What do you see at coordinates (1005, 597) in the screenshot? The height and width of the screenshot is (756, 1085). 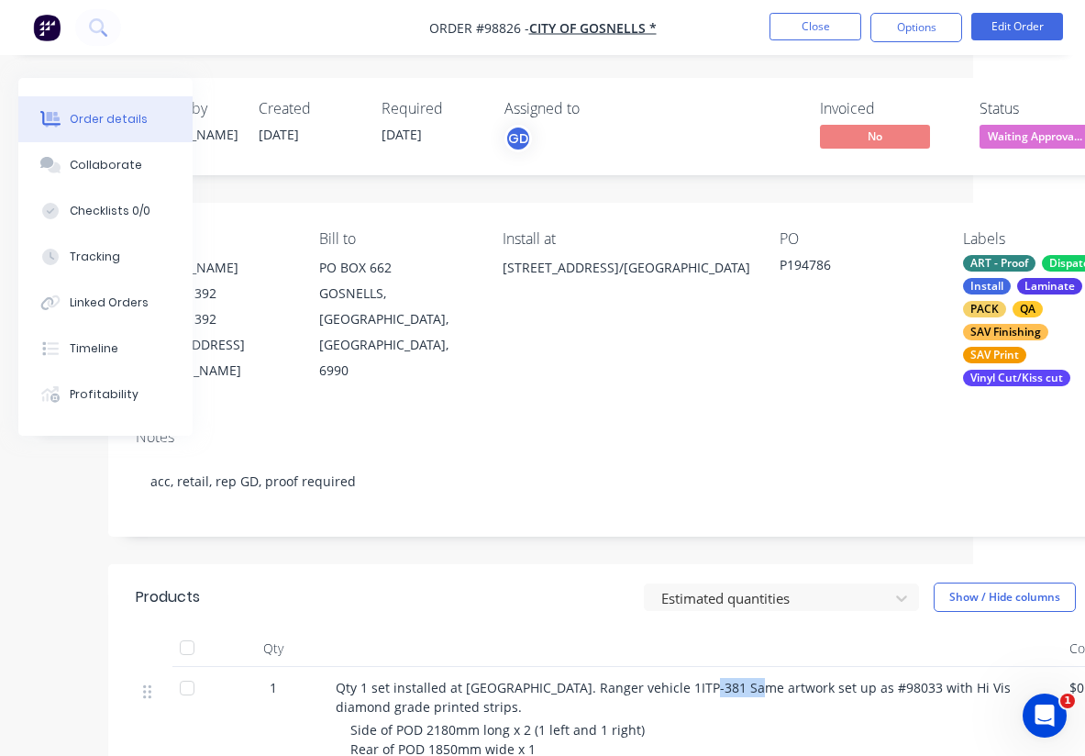 I see `button: Show / Hide columns` at bounding box center [1005, 597].